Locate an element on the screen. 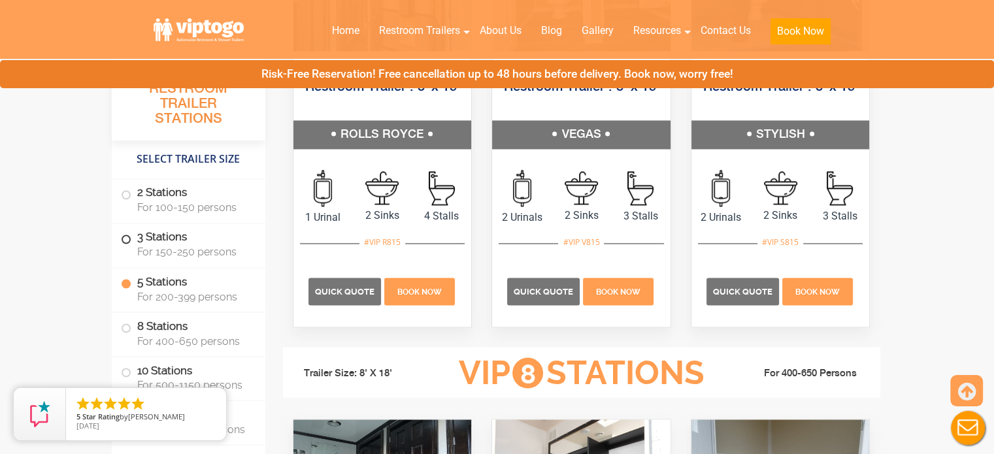 The image size is (994, 454). img: Review Rating is located at coordinates (40, 414).